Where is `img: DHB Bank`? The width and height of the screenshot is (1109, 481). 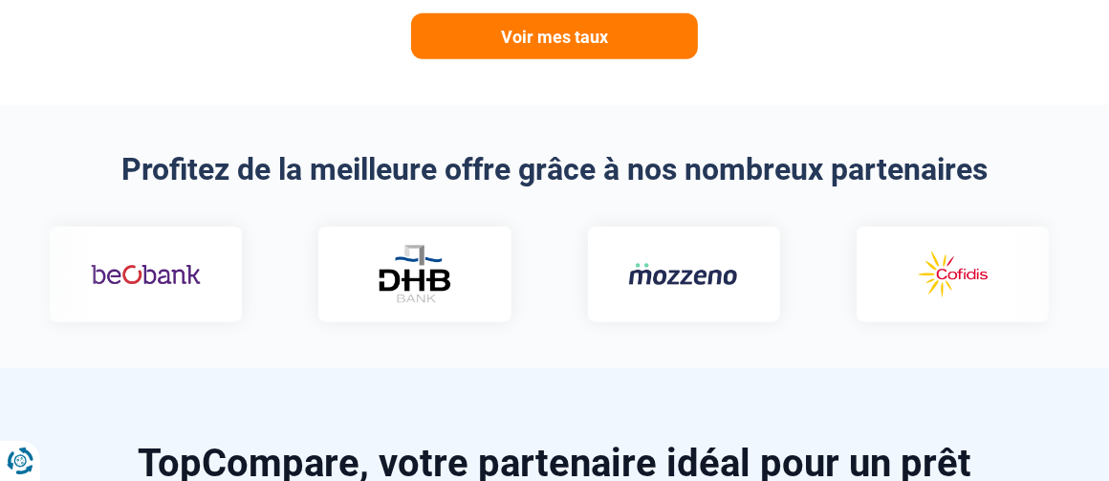
img: DHB Bank is located at coordinates (413, 273).